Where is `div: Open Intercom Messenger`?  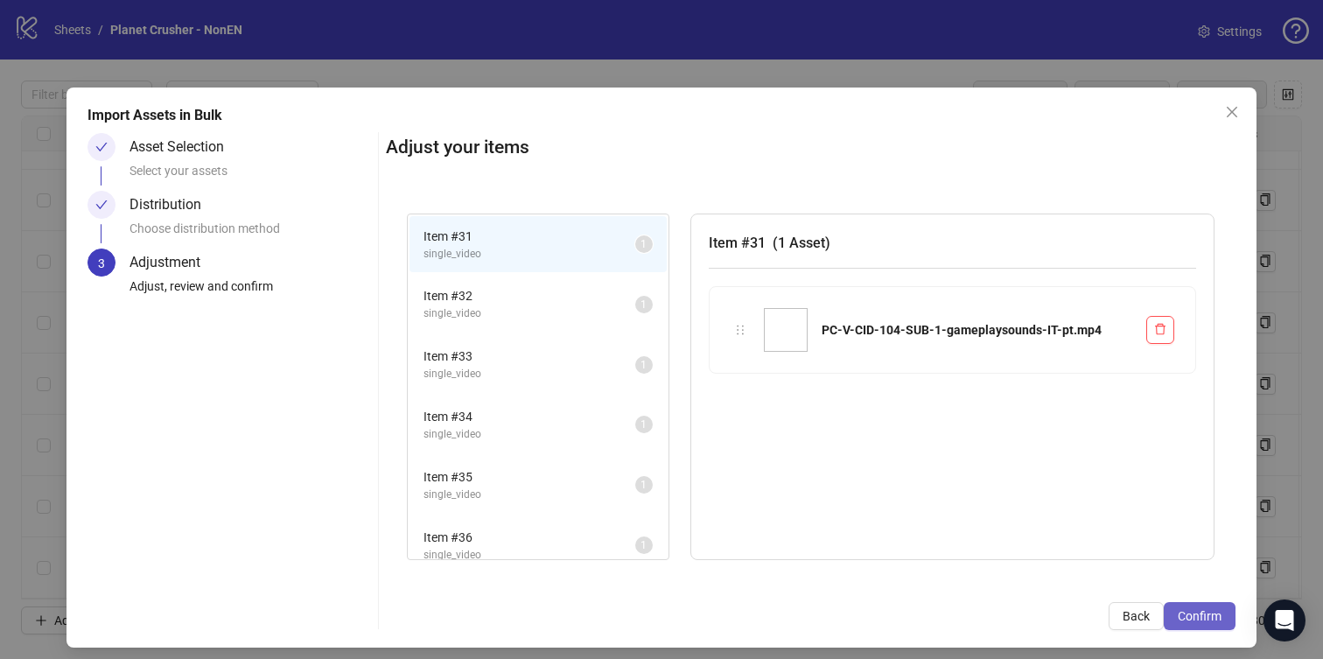
div: Open Intercom Messenger is located at coordinates (1285, 620).